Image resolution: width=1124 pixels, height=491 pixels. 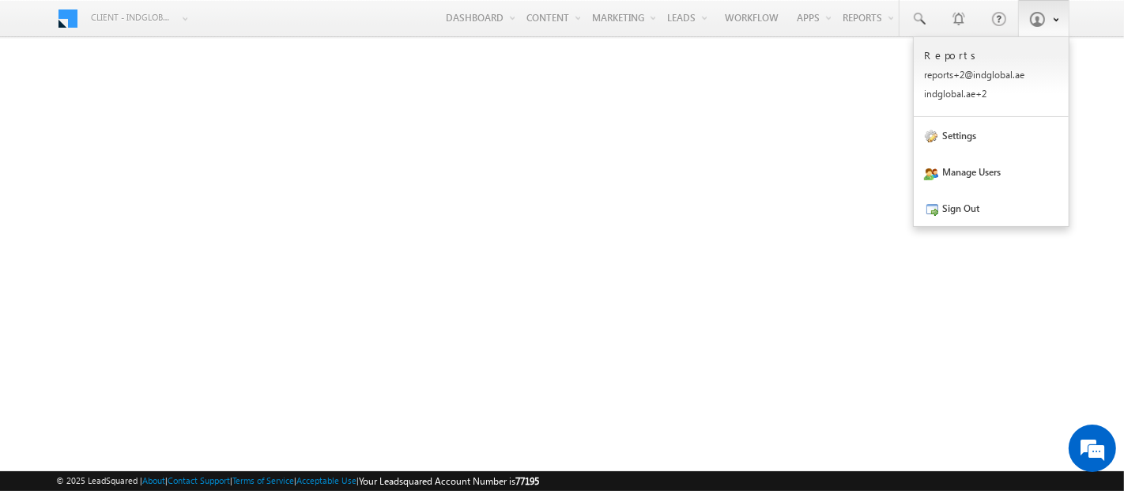 What do you see at coordinates (132, 17) in the screenshot?
I see `span: Client - indglobal2 (77195)` at bounding box center [132, 17].